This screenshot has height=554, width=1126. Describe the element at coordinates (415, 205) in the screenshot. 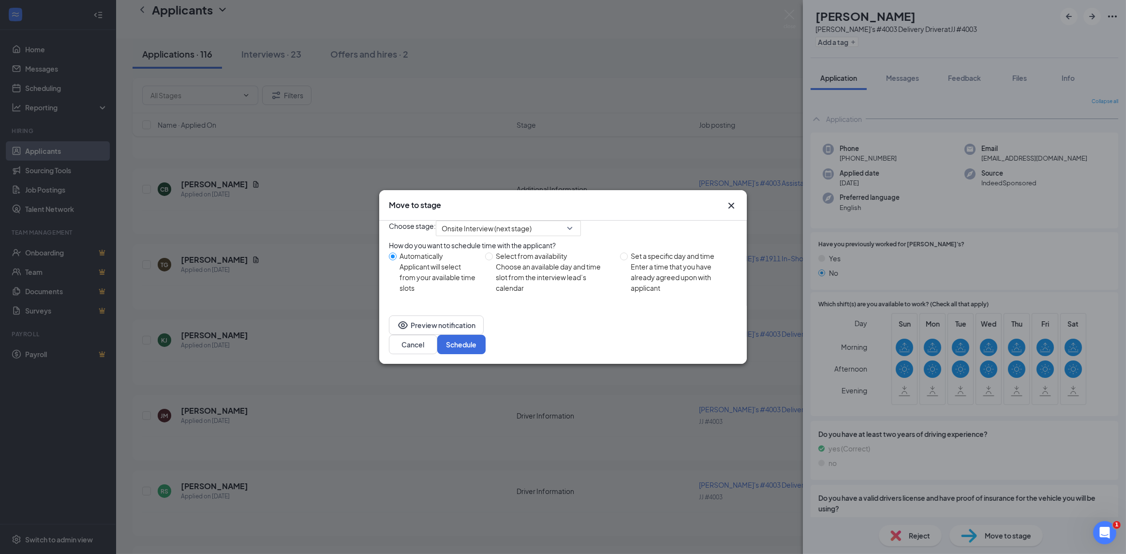

I see `h3: Move to stage` at that location.